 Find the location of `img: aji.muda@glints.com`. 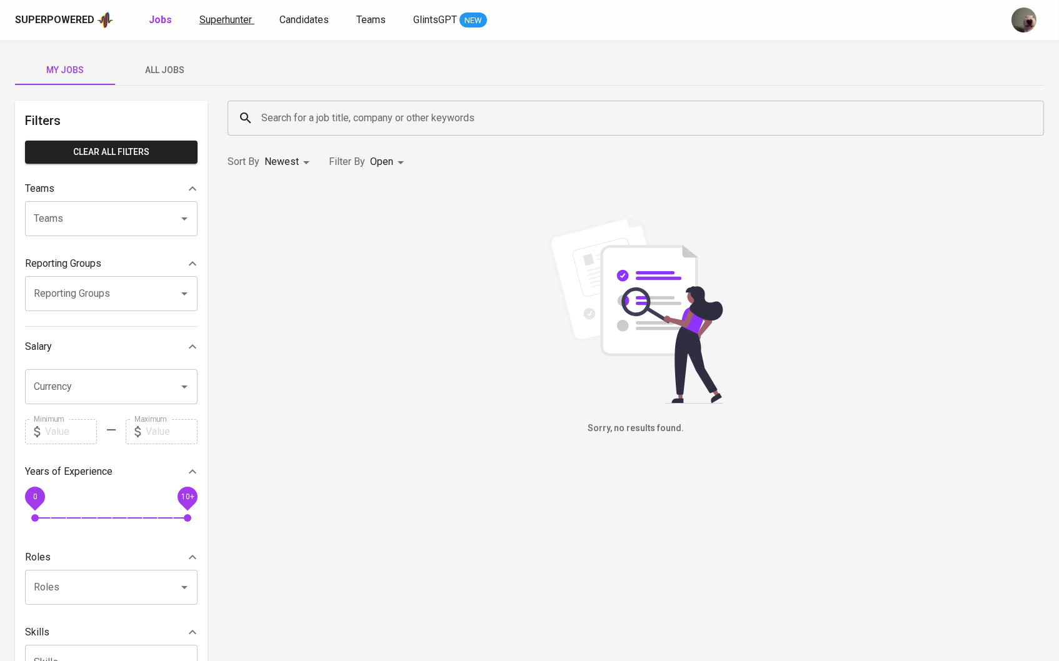

img: aji.muda@glints.com is located at coordinates (1024, 20).